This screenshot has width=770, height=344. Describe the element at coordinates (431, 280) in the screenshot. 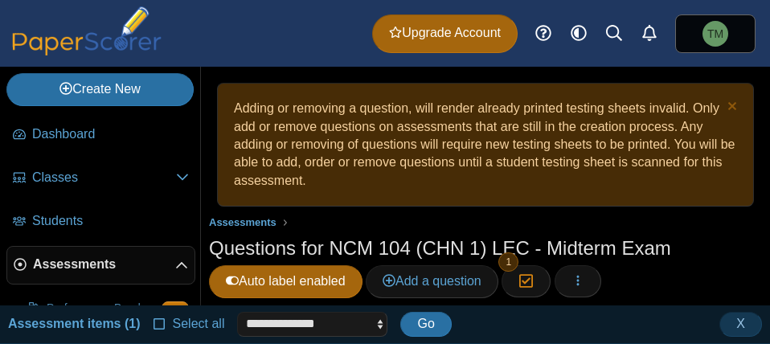

I see `span: Add a question` at that location.